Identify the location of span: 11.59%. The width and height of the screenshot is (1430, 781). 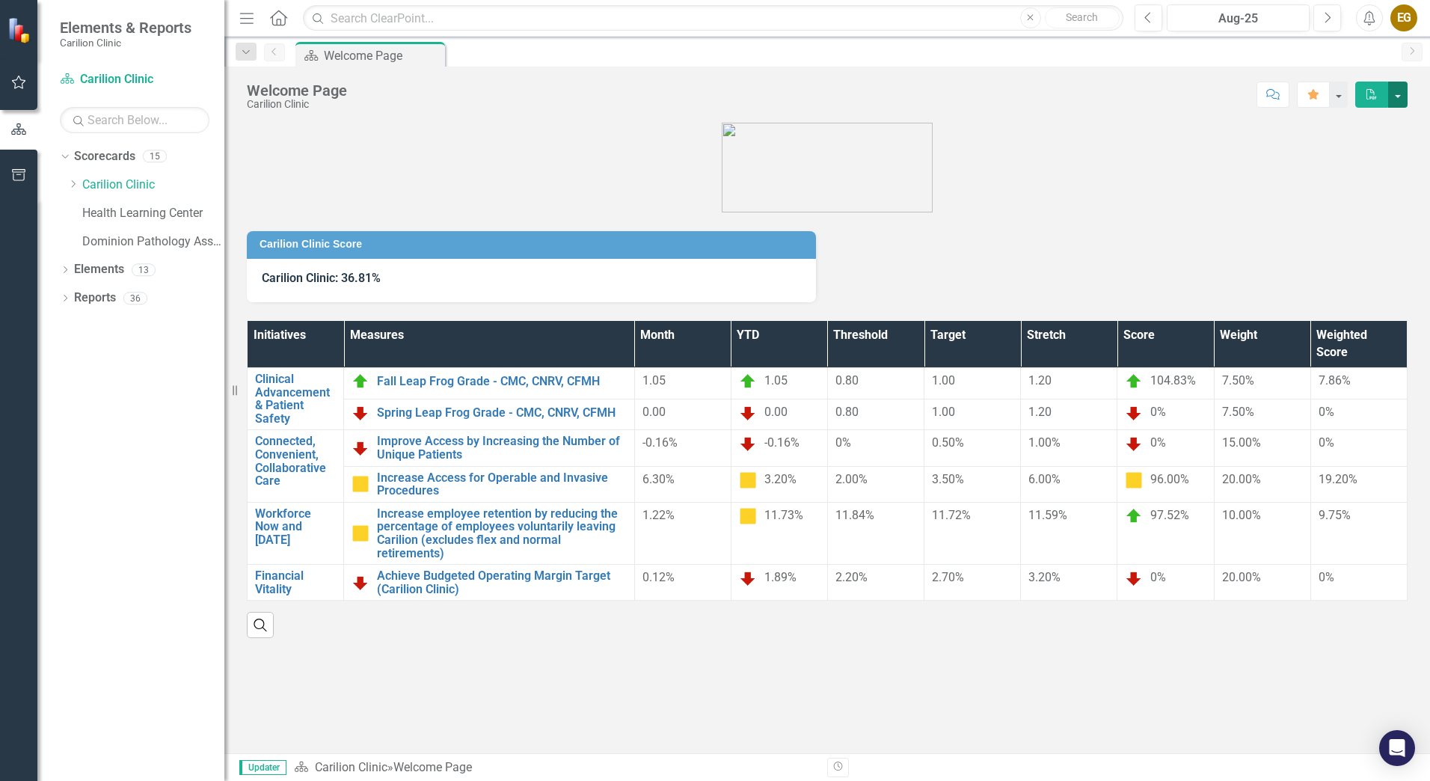
(1048, 515).